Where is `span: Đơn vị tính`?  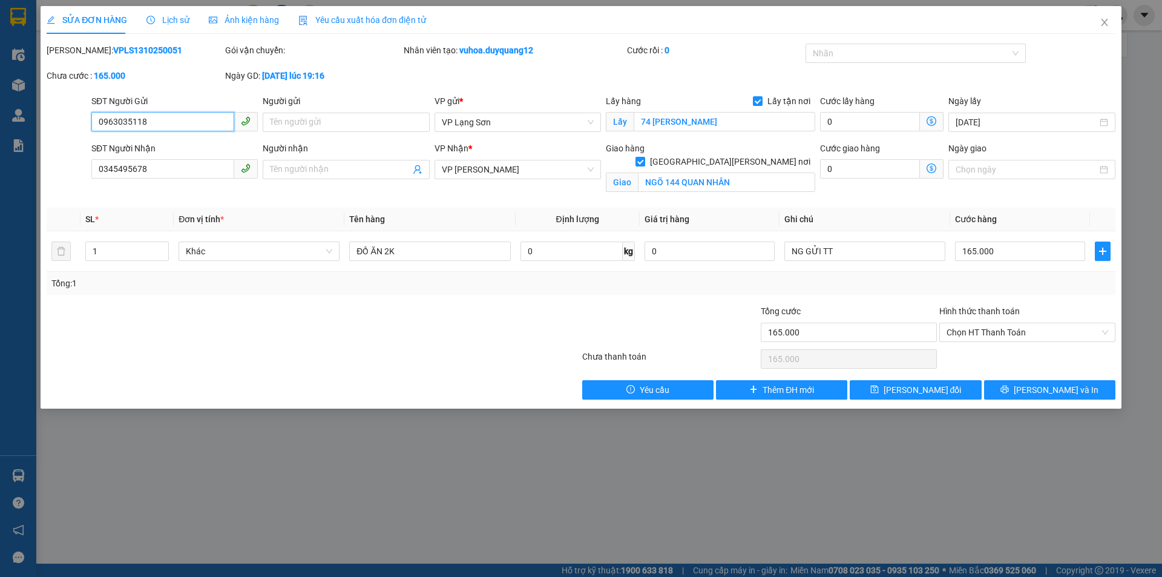
span: Đơn vị tính is located at coordinates (201, 219).